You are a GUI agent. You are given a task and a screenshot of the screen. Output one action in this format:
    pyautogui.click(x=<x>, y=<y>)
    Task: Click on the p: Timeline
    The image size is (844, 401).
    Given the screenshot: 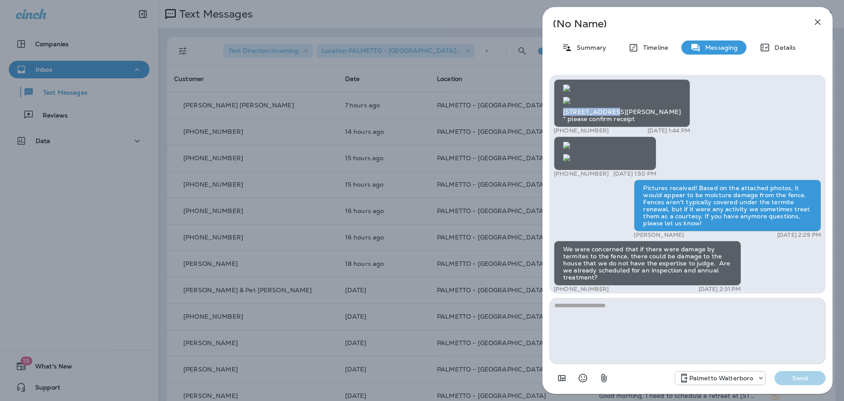 What is the action you would take?
    pyautogui.click(x=653, y=47)
    